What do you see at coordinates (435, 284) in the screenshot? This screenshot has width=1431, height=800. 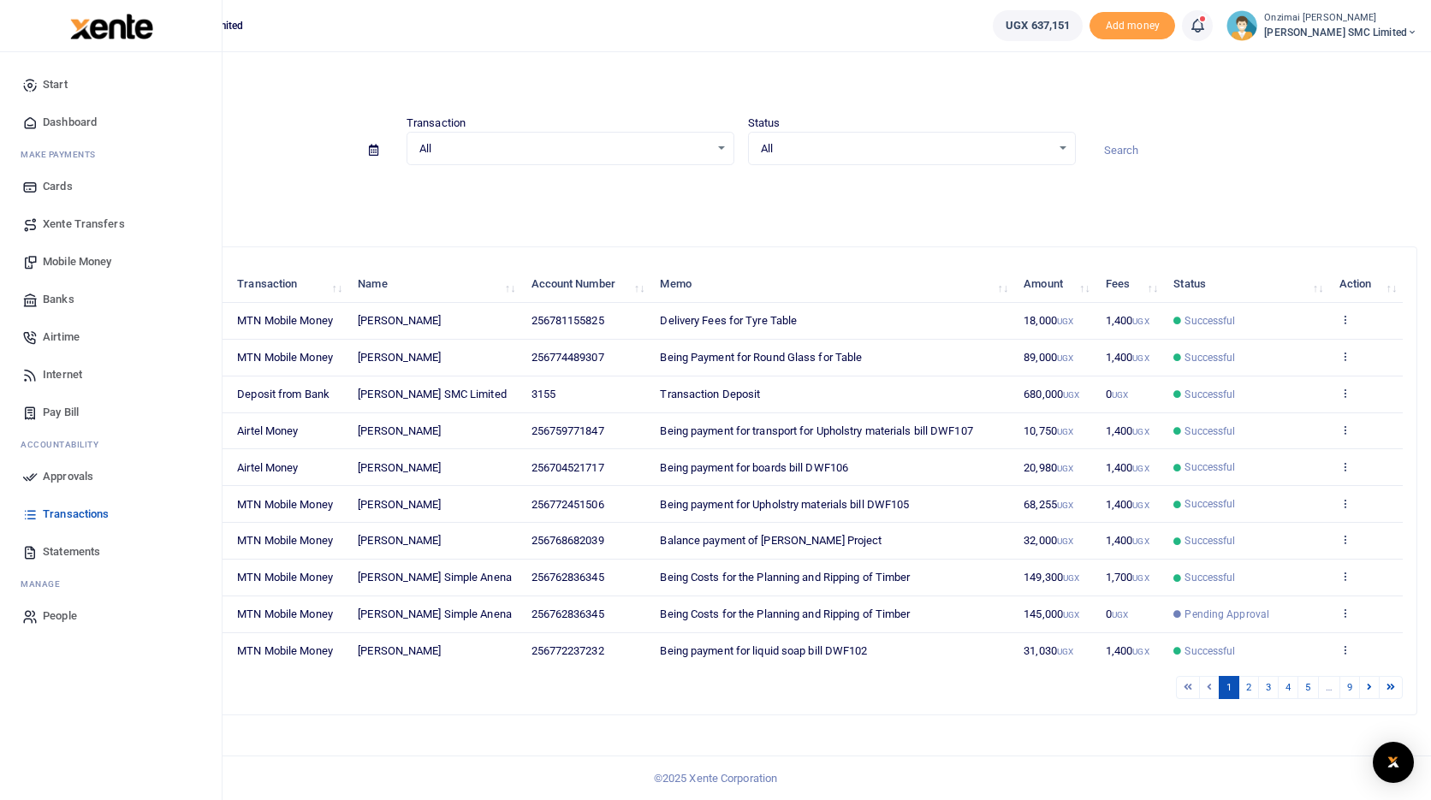 I see `th: Name: activate to sort column ascending` at bounding box center [435, 284].